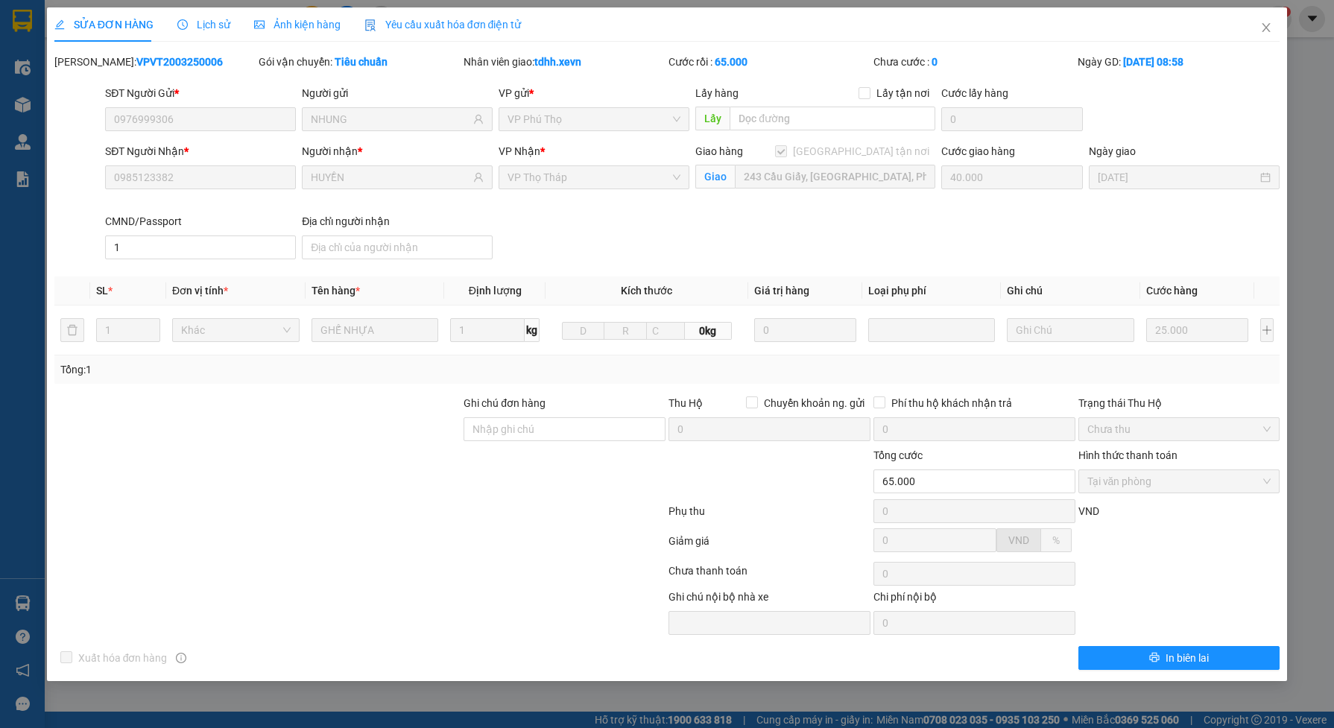 The width and height of the screenshot is (1334, 728). Describe the element at coordinates (200, 93) in the screenshot. I see `div: SĐT Người Gửi` at that location.